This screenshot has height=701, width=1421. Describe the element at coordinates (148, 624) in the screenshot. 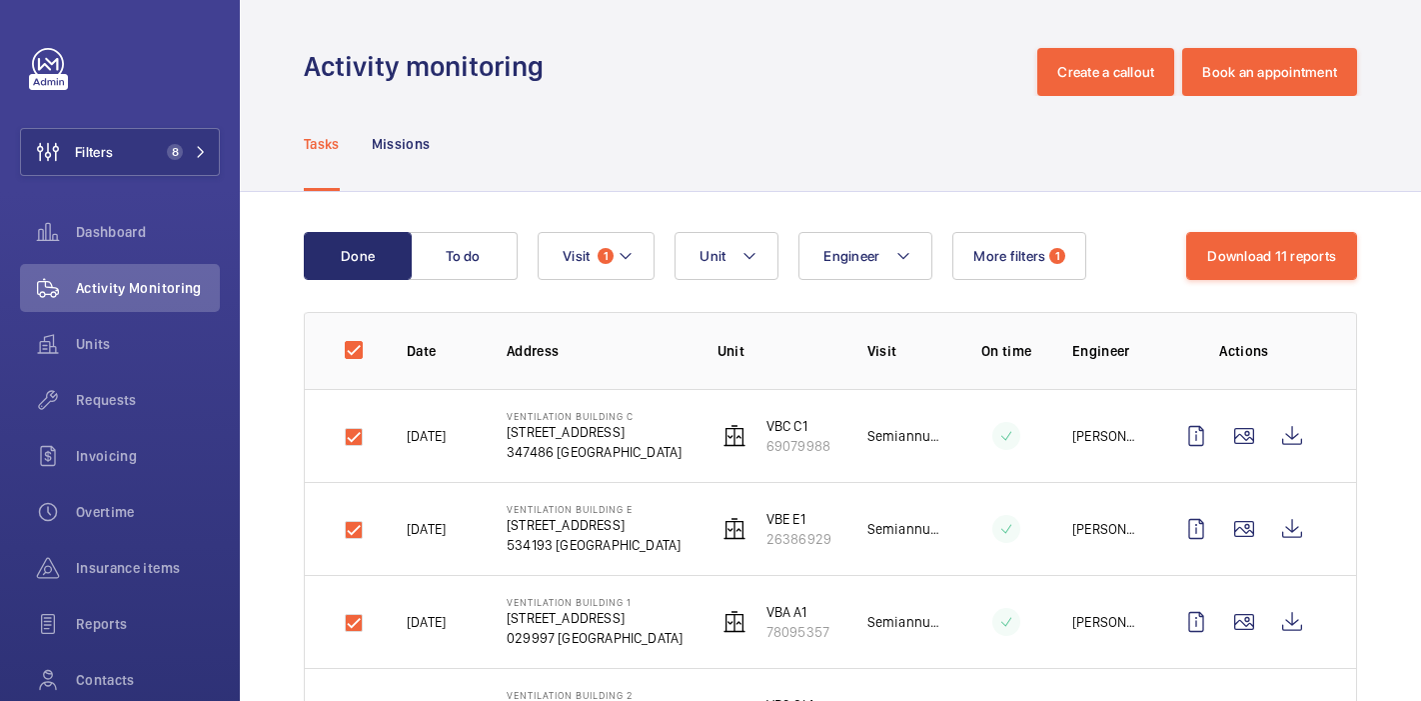

I see `span: Reports` at that location.